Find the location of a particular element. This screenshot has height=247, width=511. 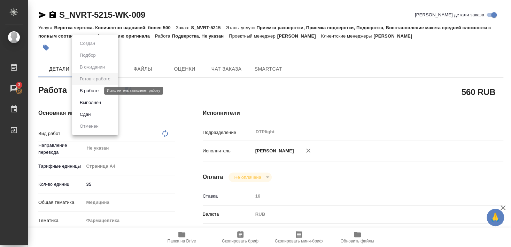

button: Готов к работе is located at coordinates (95, 79).